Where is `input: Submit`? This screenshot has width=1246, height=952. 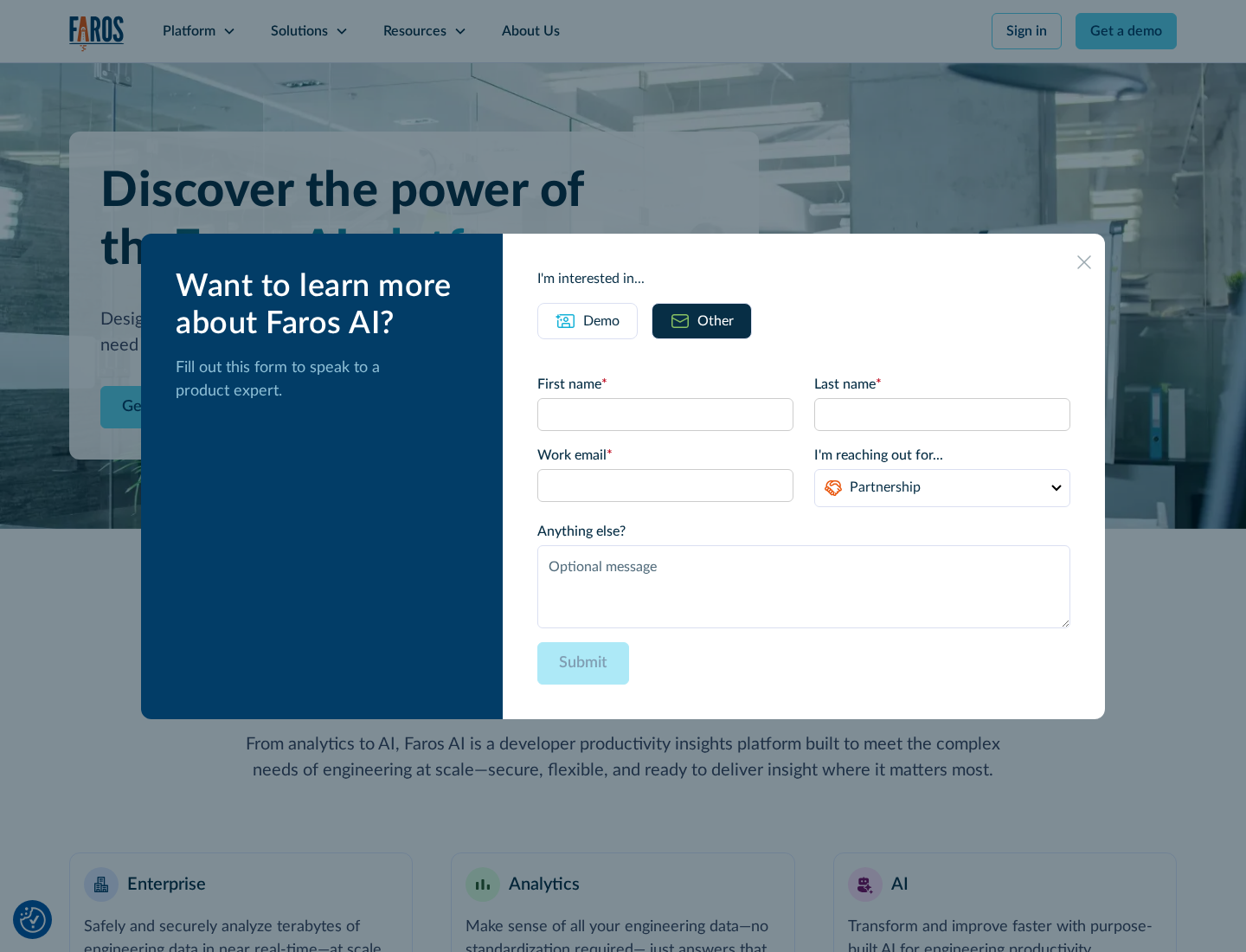
input: Submit is located at coordinates (583, 663).